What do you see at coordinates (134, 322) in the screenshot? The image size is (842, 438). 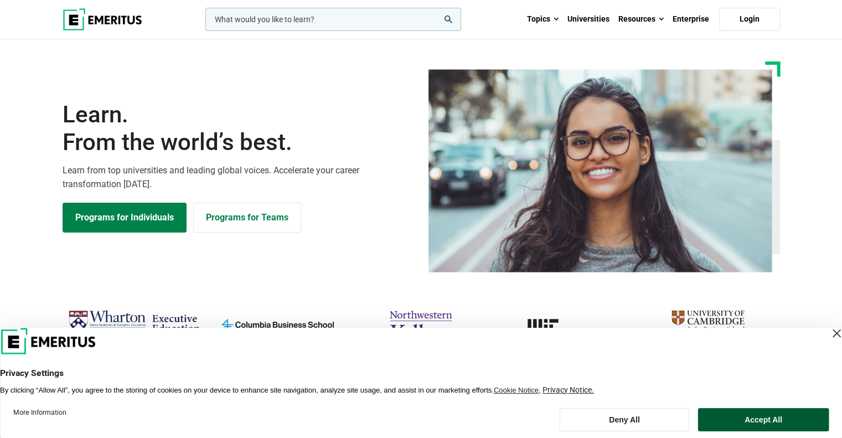 I see `a: Wharton Executive Education` at bounding box center [134, 322].